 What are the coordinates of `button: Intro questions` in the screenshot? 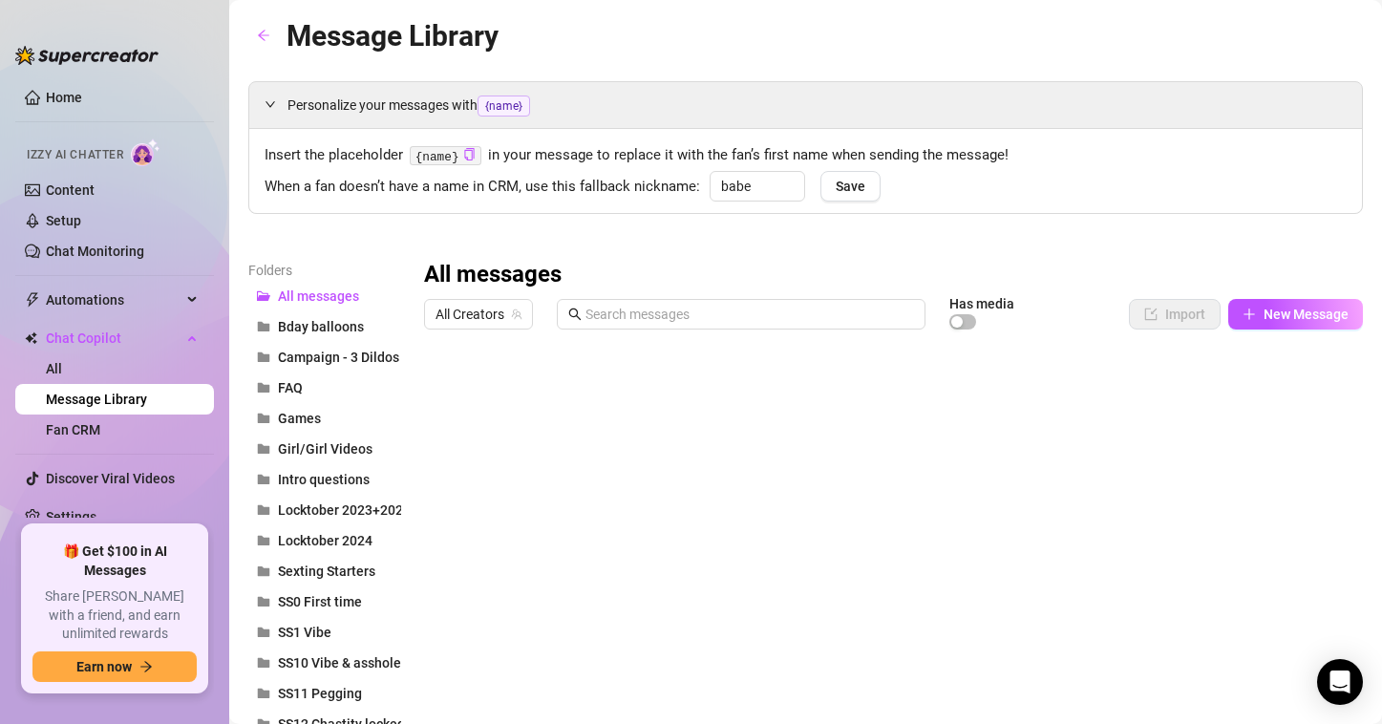 It's located at (325, 479).